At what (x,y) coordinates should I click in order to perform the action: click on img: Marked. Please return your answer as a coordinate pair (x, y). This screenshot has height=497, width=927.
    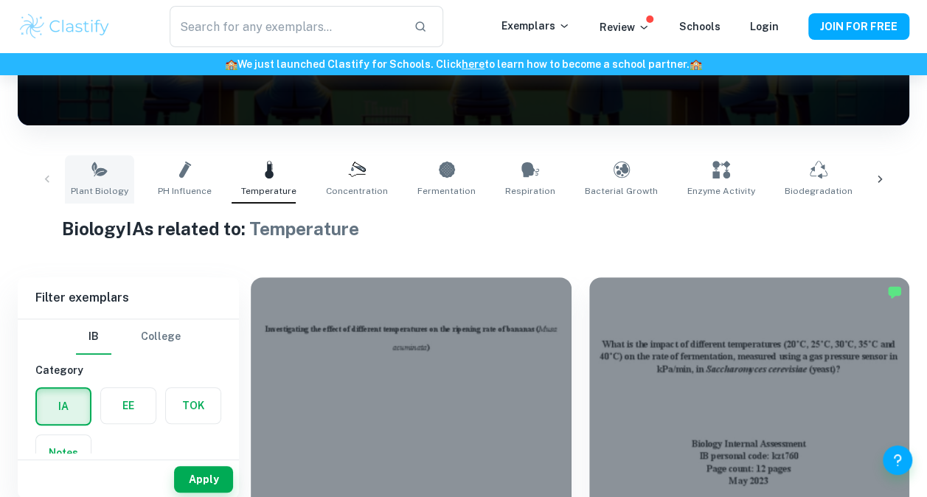
    Looking at the image, I should click on (895, 292).